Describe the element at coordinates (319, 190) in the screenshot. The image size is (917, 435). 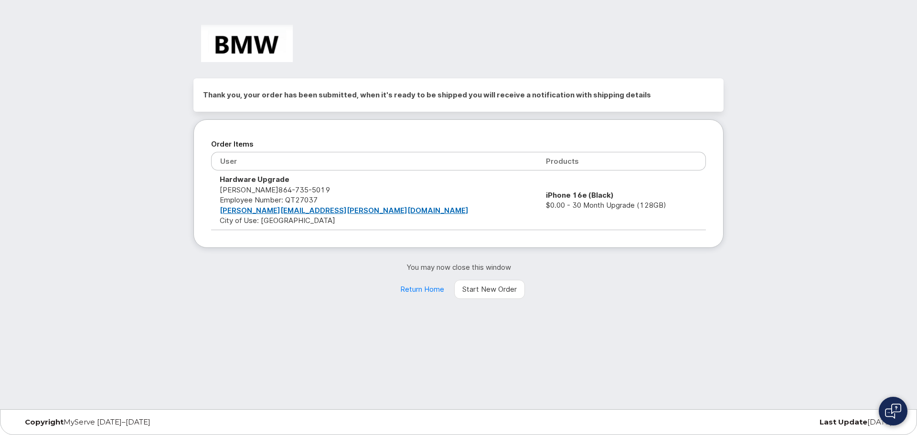
I see `span: 5019` at that location.